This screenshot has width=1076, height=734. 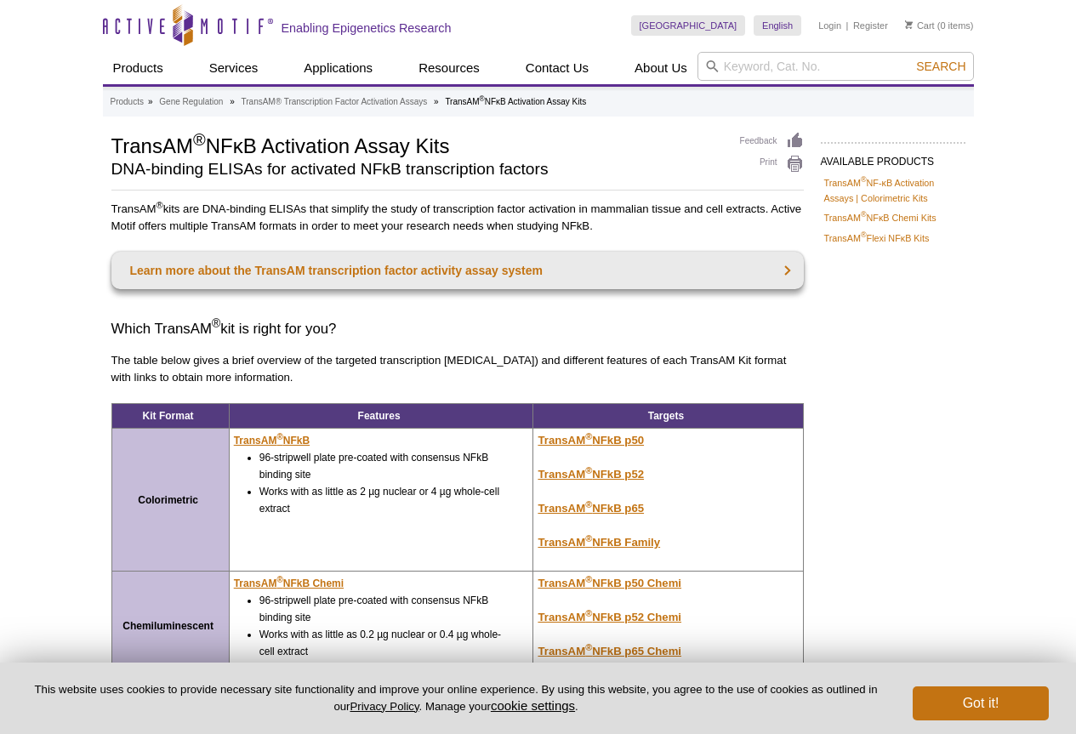 What do you see at coordinates (590, 440) in the screenshot?
I see `a: TransAM®NFkB p50` at bounding box center [590, 440].